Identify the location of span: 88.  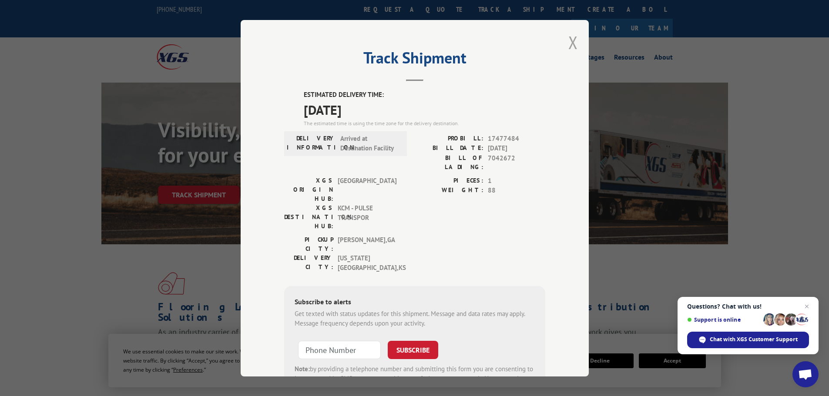
(517, 191).